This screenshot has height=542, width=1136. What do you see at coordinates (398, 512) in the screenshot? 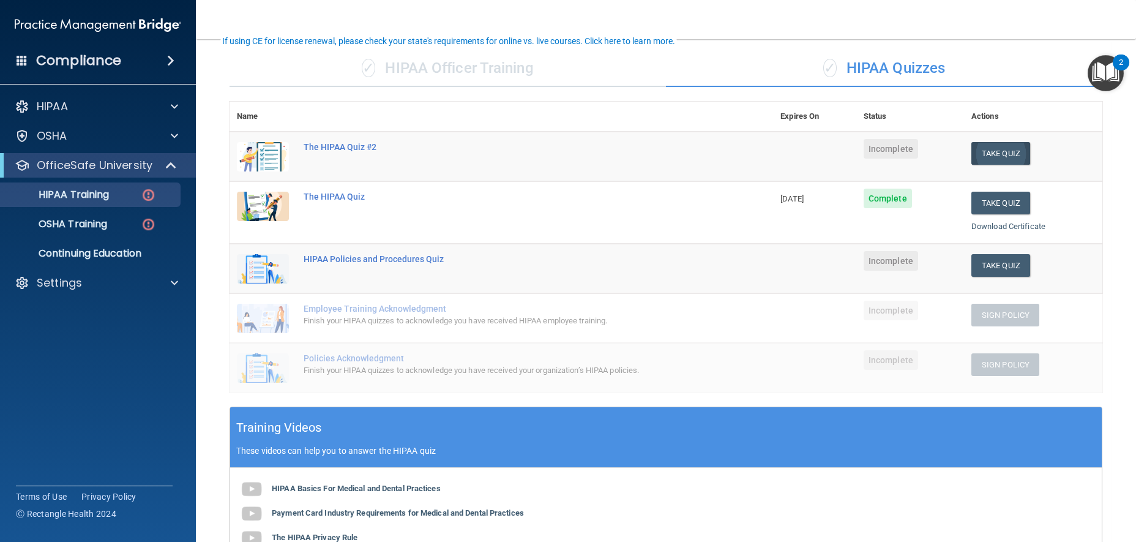
I see `b: Payment Card Industry Requirements for Medical and Dental Practices` at bounding box center [398, 512].